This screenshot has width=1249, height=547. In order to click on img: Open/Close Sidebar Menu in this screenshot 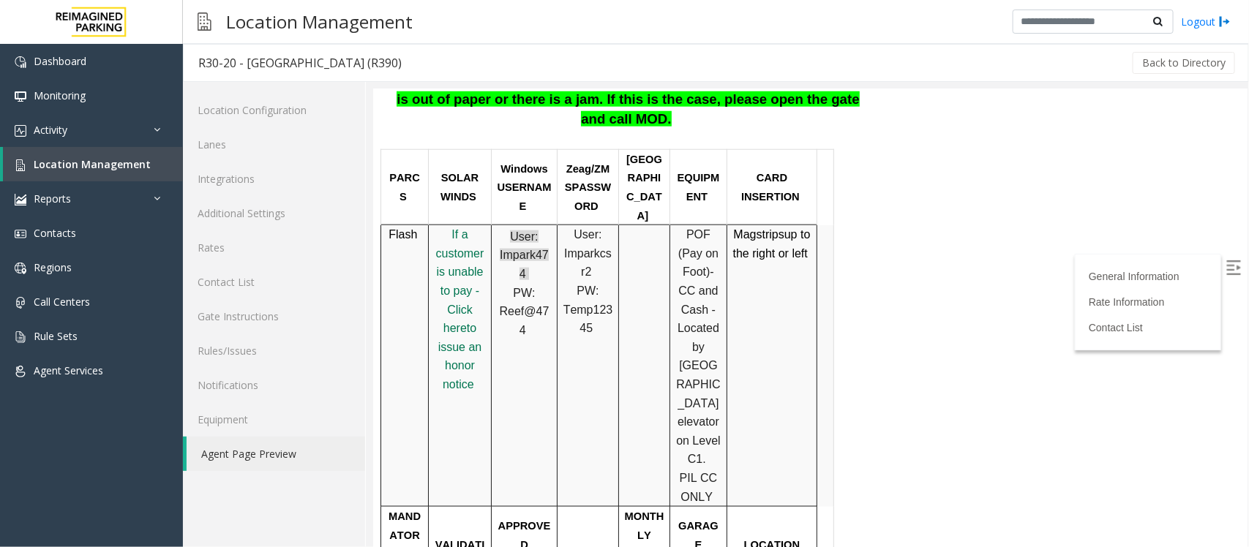, I will do `click(860, 179)`.